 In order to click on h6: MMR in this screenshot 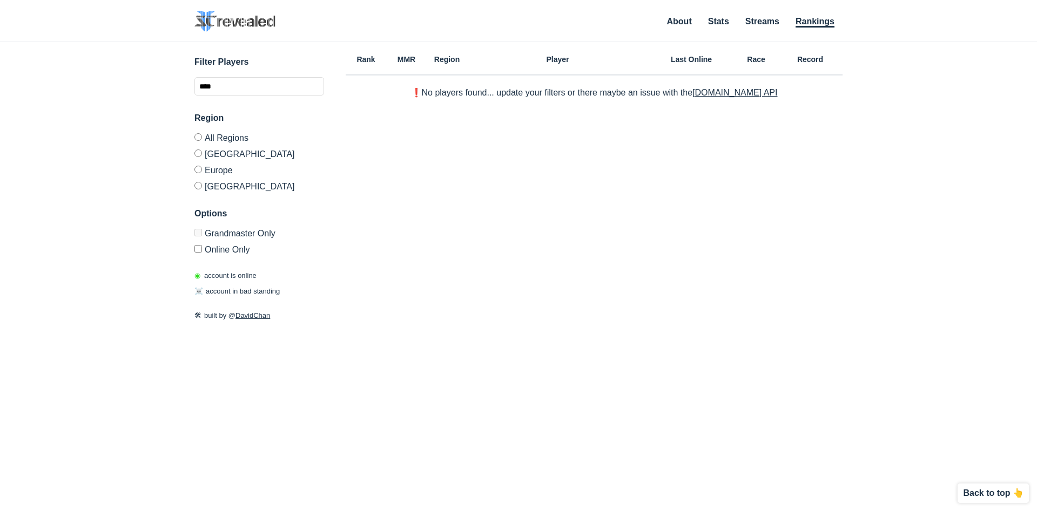, I will do `click(406, 59)`.